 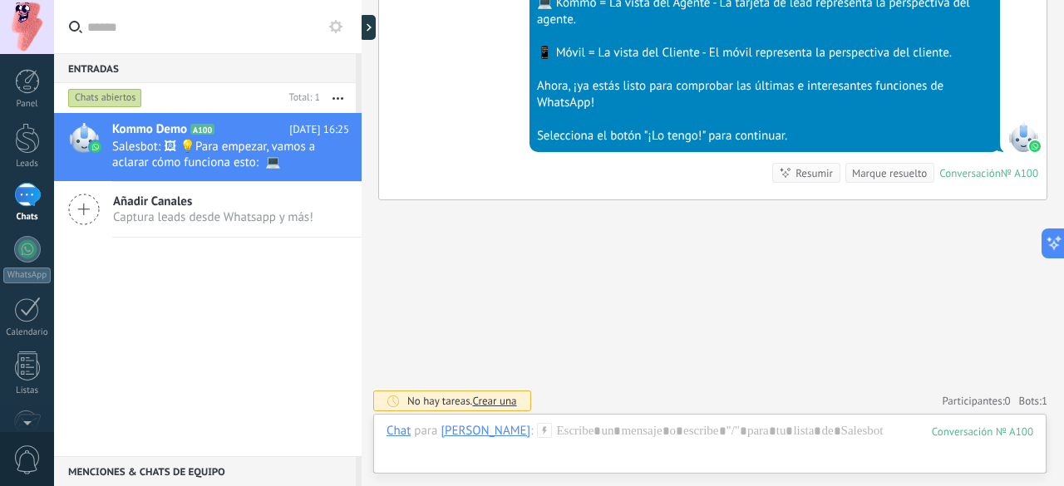 I want to click on div: № A100, so click(x=1020, y=173).